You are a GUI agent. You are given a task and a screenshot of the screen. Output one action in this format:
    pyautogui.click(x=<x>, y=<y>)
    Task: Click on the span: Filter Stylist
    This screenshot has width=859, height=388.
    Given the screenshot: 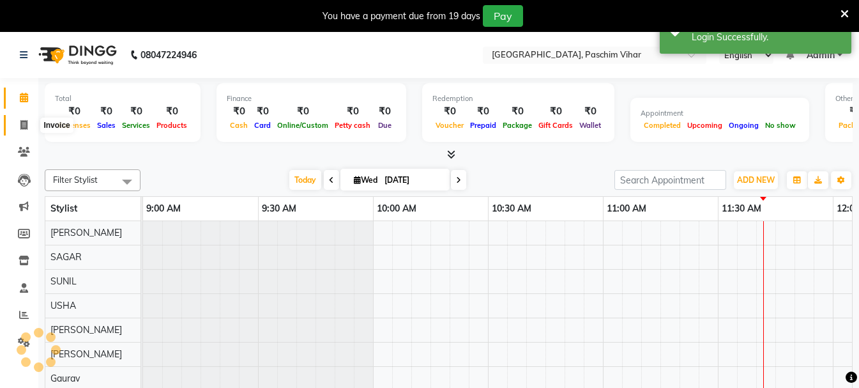 What is the action you would take?
    pyautogui.click(x=75, y=180)
    